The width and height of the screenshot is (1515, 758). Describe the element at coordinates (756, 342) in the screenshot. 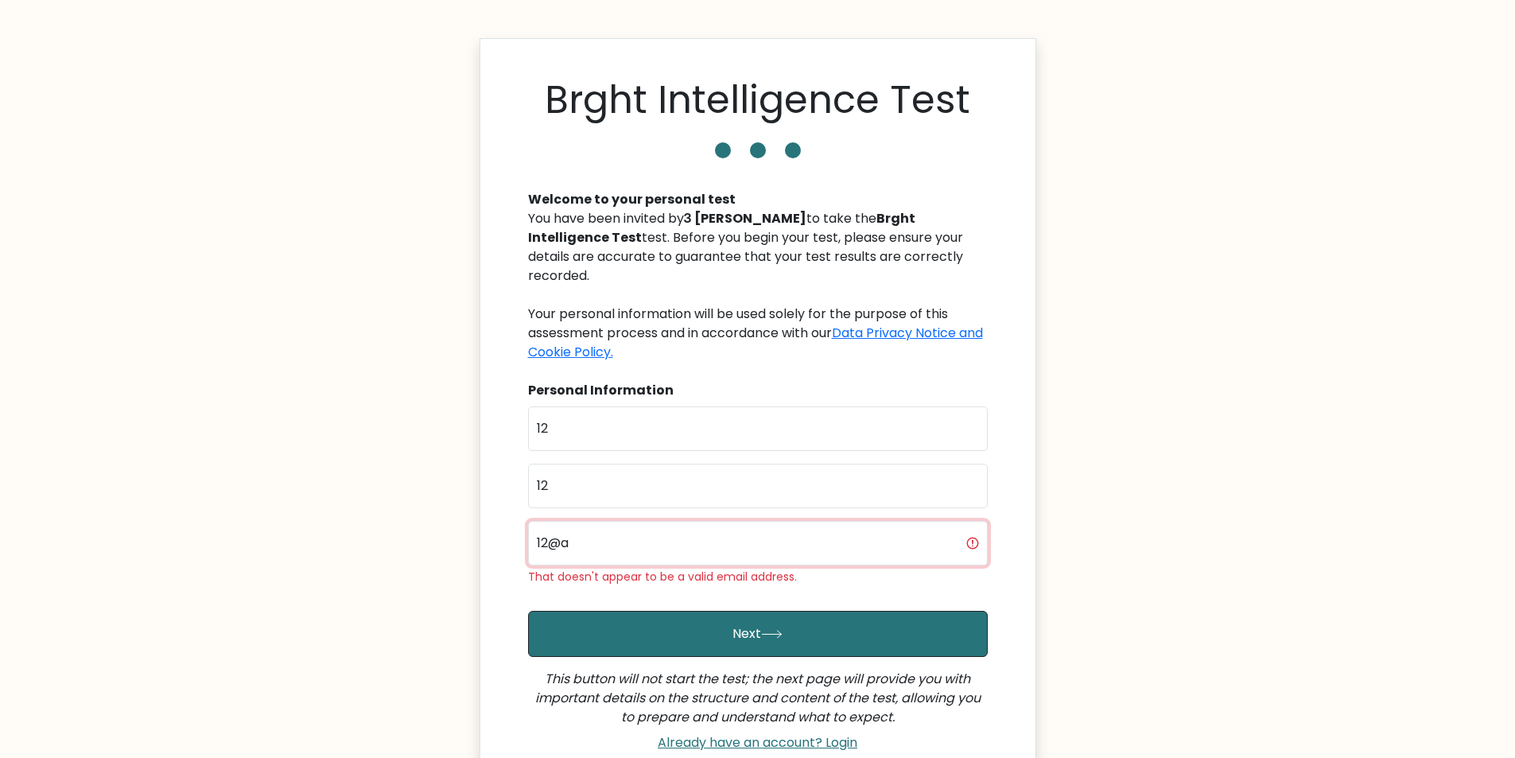

I see `a: Data Privacy Notice and Cookie Policy.` at that location.